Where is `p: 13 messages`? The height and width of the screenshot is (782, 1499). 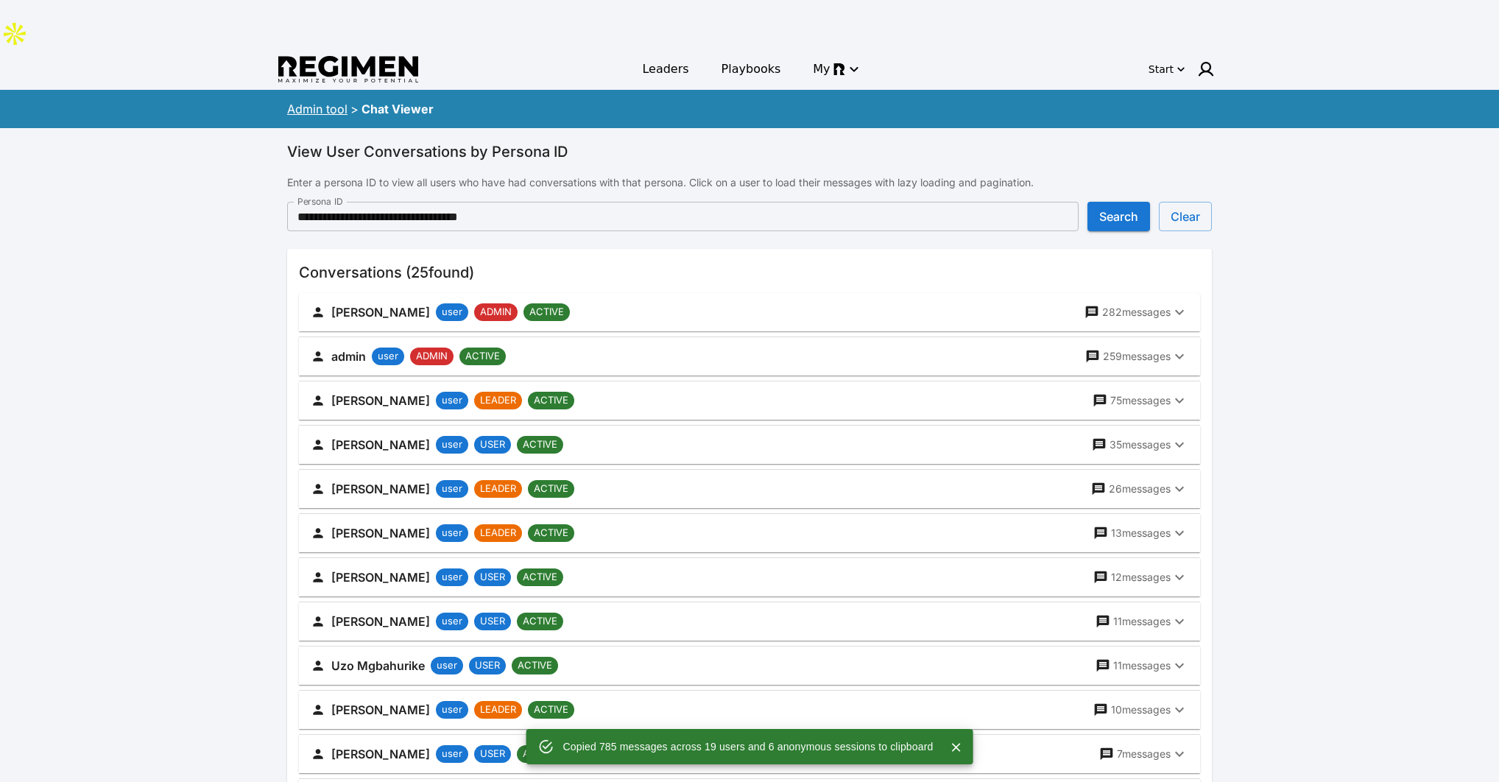
p: 13 messages is located at coordinates (1141, 533).